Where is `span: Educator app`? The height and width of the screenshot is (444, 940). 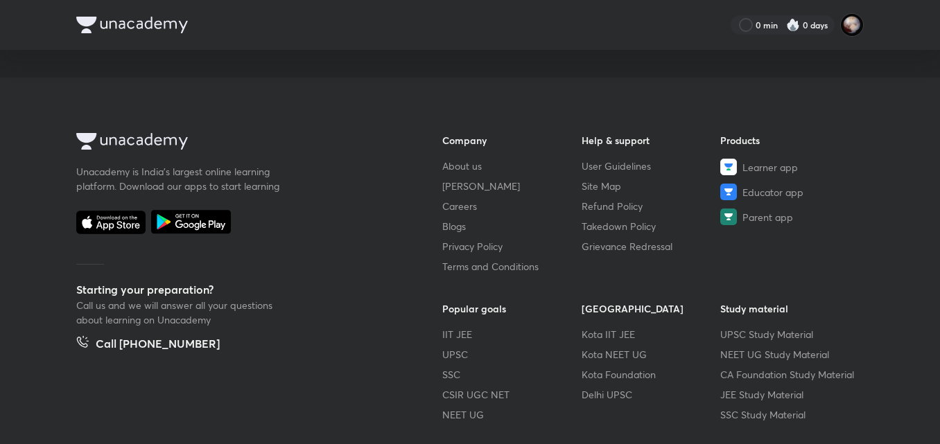 span: Educator app is located at coordinates (773, 192).